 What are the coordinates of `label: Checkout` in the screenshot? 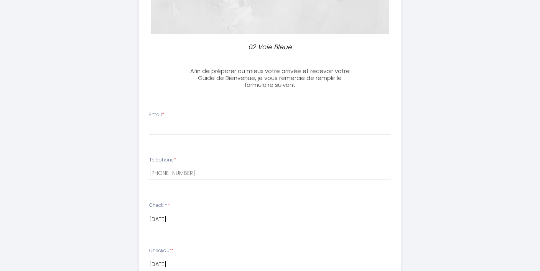 It's located at (161, 250).